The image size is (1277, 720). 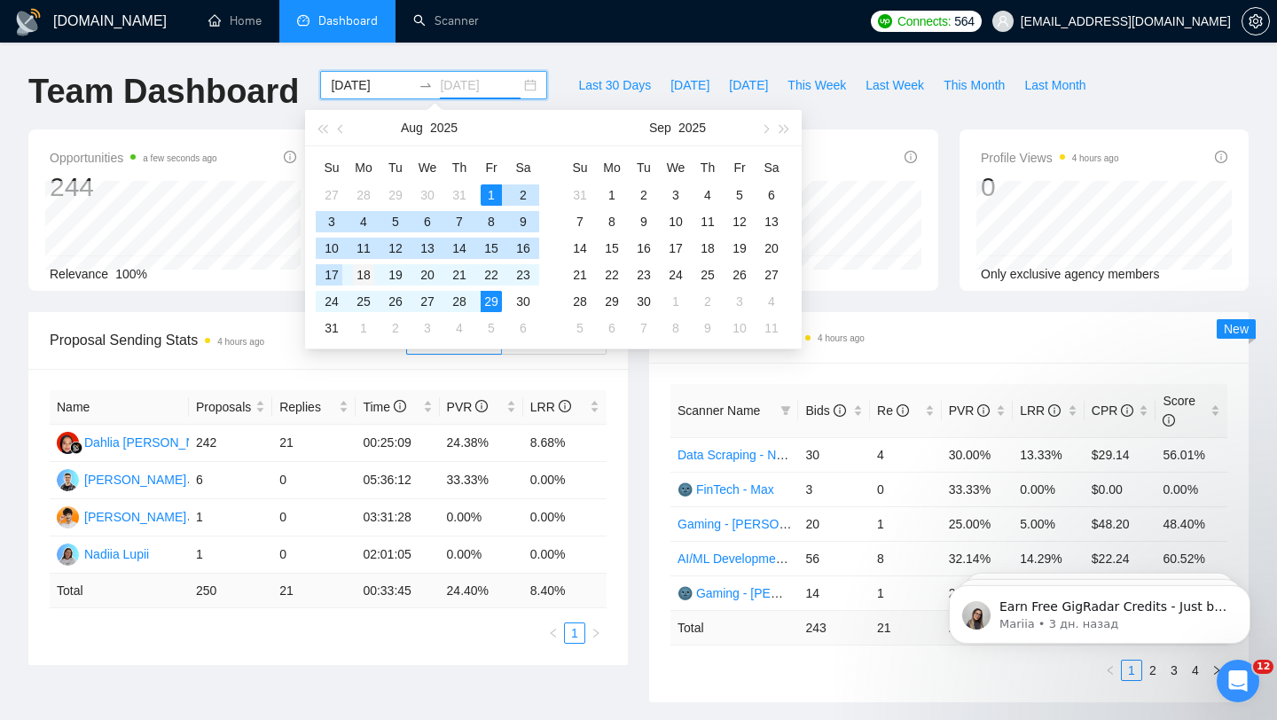 What do you see at coordinates (614, 85) in the screenshot?
I see `button: Last 30 Days` at bounding box center [614, 85].